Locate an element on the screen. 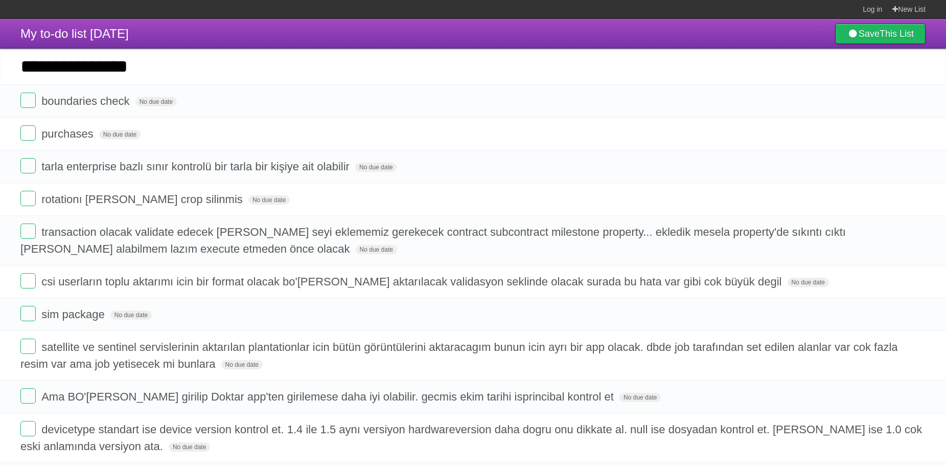 Image resolution: width=946 pixels, height=466 pixels. b: This List is located at coordinates (896, 34).